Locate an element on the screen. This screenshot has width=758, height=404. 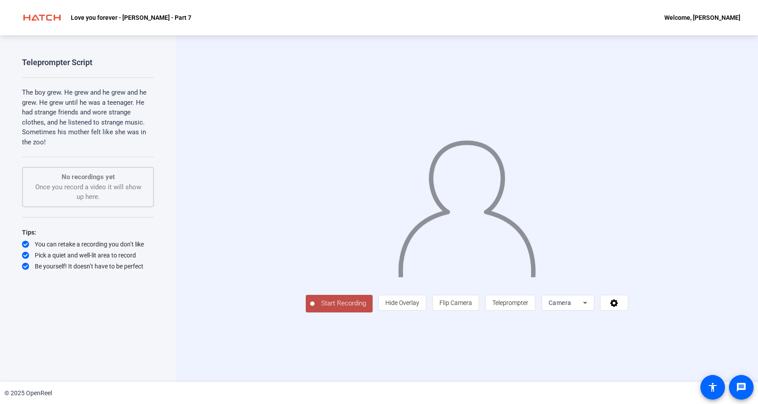
div: Once you record a video it will show up here. is located at coordinates (88, 187).